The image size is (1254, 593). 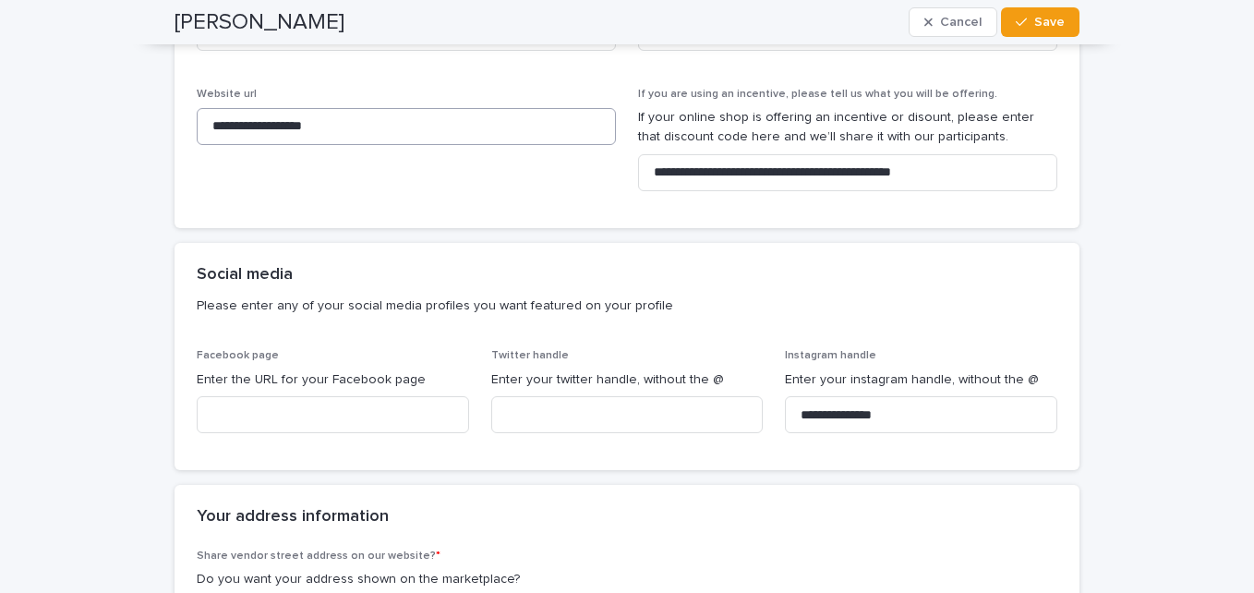 What do you see at coordinates (953, 22) in the screenshot?
I see `button: Cancel` at bounding box center [953, 22].